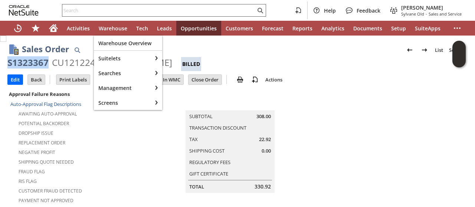  I want to click on span: Documents, so click(367, 28).